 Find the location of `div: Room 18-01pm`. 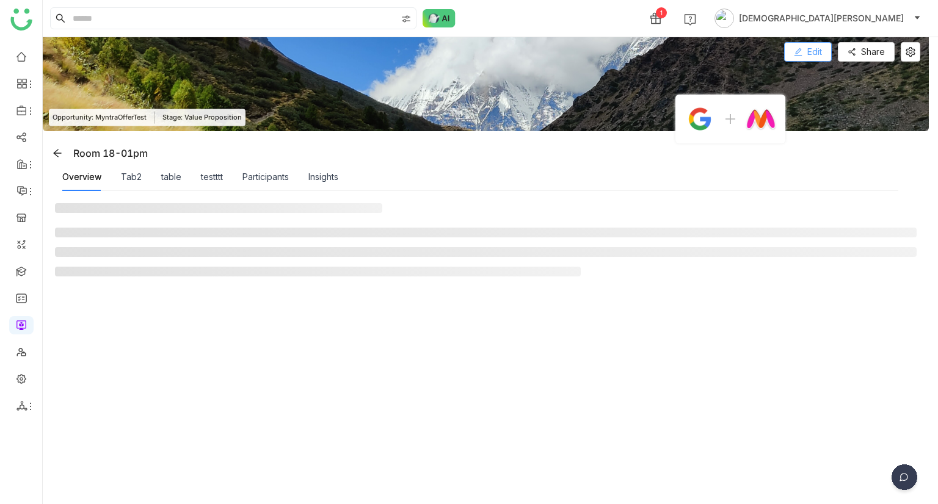

div: Room 18-01pm is located at coordinates (98, 153).